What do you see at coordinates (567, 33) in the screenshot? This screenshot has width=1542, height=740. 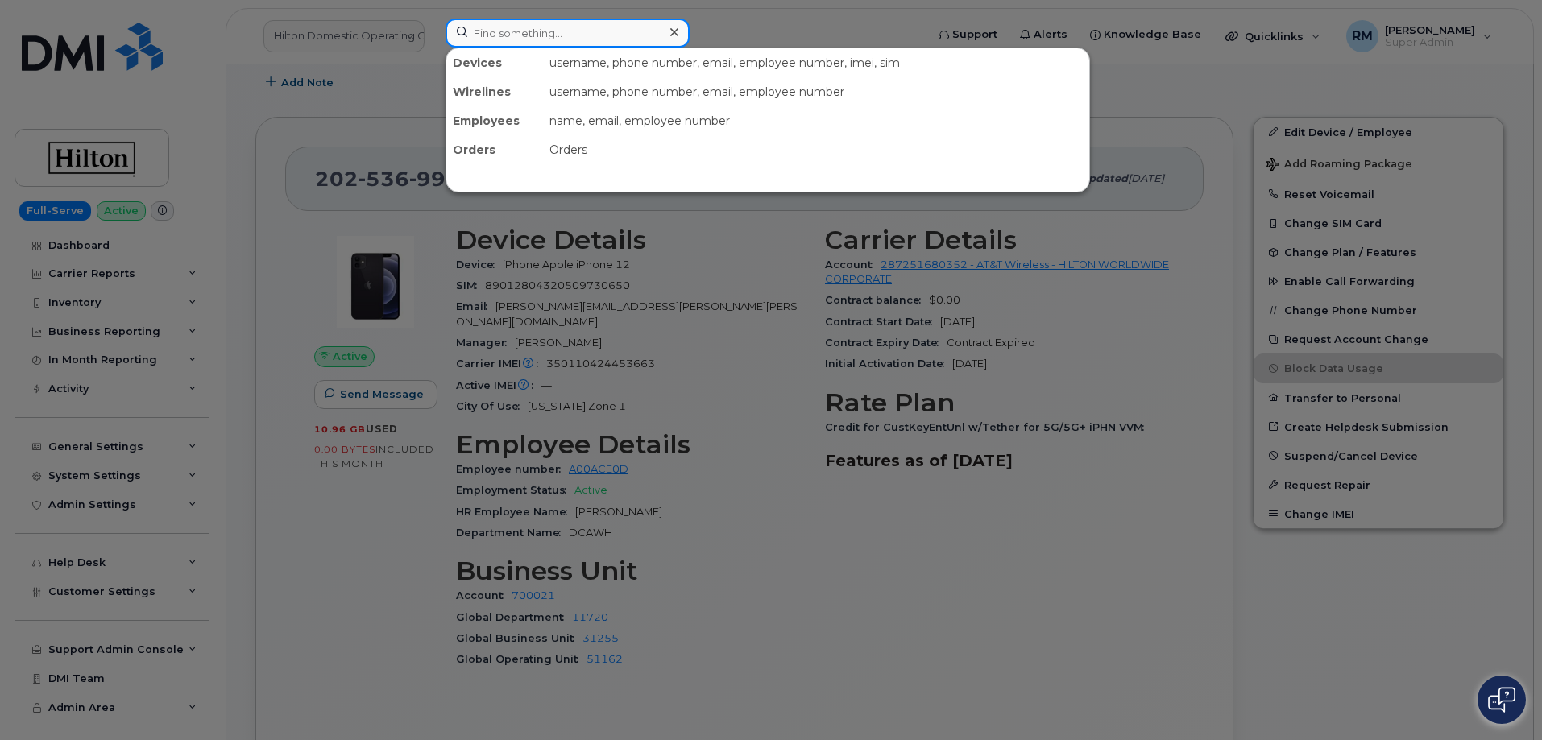 I see `input: Find something...` at bounding box center [567, 33].